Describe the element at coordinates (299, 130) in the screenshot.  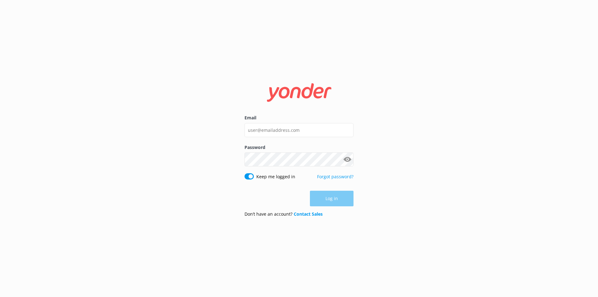
I see `input: user@emailaddress.com` at that location.